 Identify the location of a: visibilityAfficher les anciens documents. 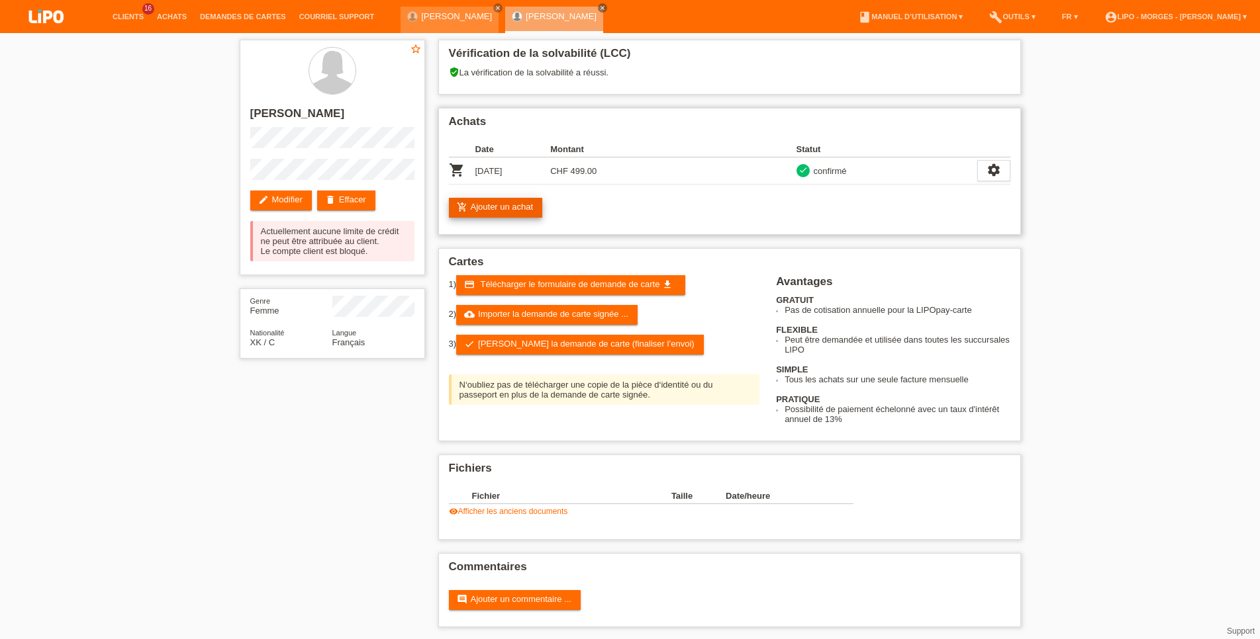
(508, 512).